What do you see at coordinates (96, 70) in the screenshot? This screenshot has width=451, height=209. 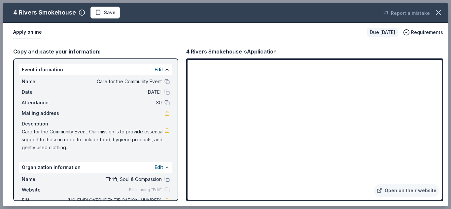 I see `div: Event information` at bounding box center [96, 70].